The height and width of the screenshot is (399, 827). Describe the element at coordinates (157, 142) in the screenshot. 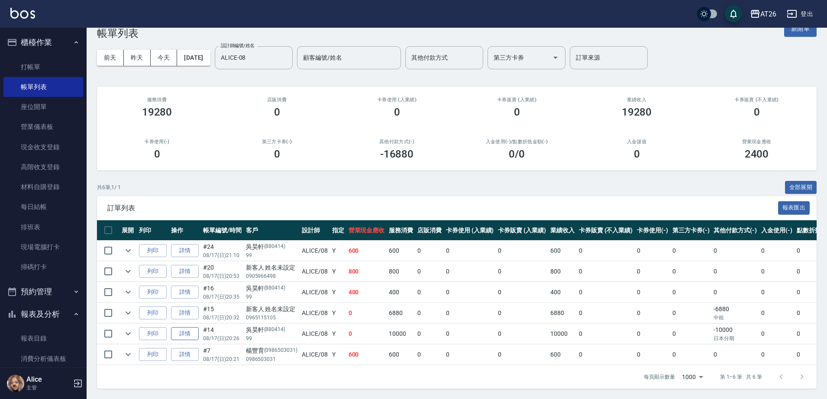

I see `h2: 卡券使用(-)` at that location.